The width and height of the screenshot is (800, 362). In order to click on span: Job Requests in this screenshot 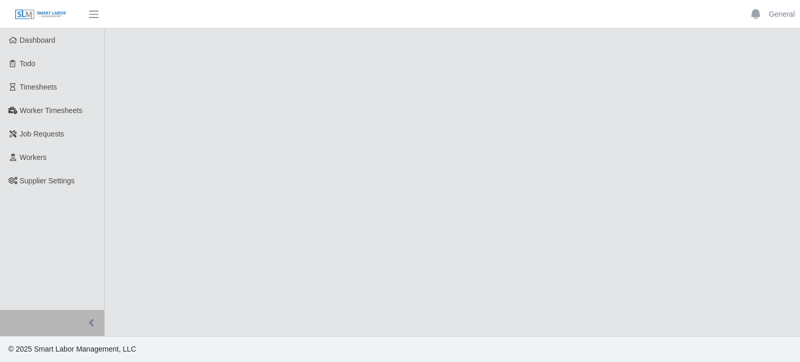, I will do `click(42, 134)`.